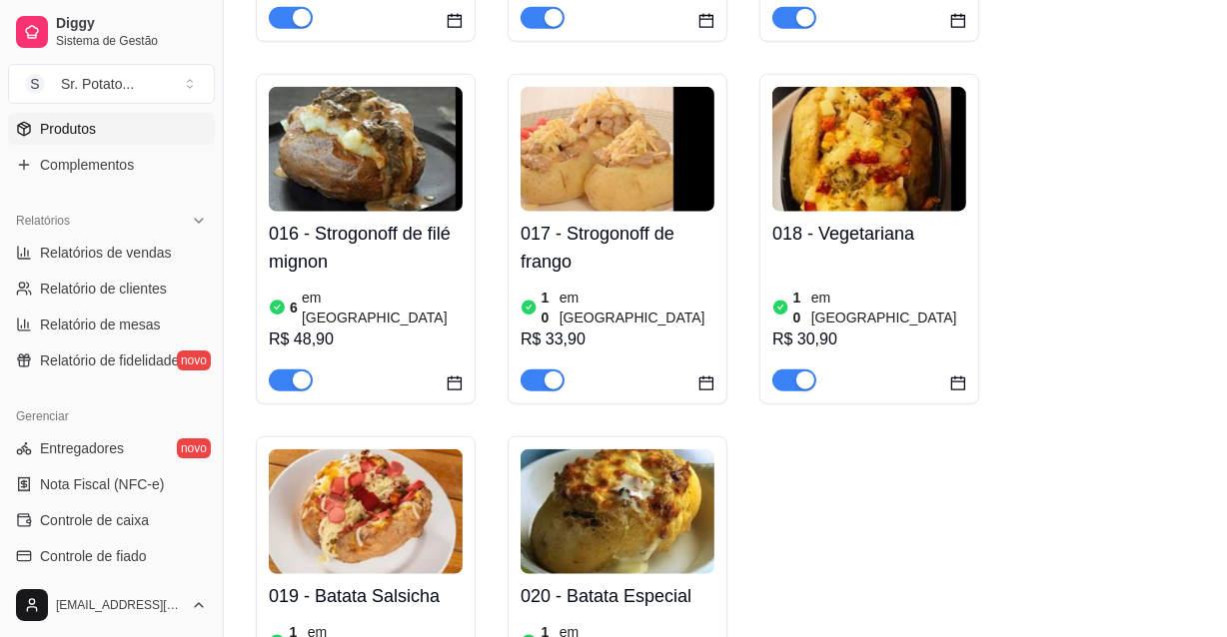 This screenshot has width=1227, height=637. What do you see at coordinates (93, 556) in the screenshot?
I see `span: Controle de fiado` at bounding box center [93, 556].